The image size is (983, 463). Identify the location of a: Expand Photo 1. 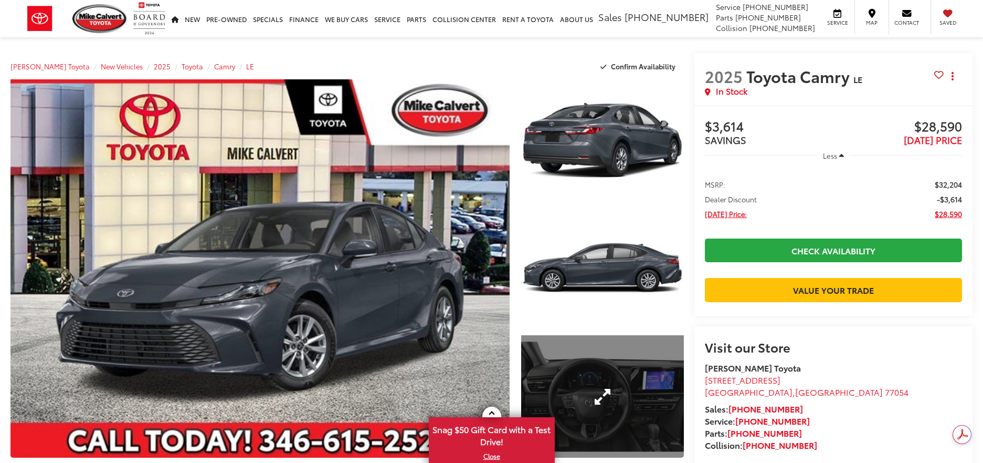
(603, 140).